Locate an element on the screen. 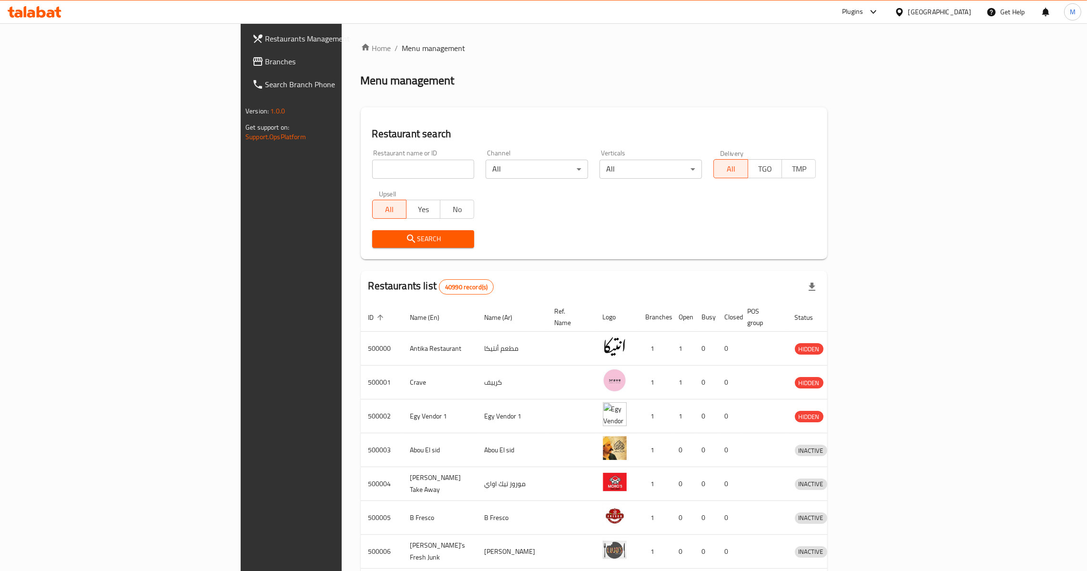 This screenshot has width=1087, height=571. img: B Fresco is located at coordinates (615, 516).